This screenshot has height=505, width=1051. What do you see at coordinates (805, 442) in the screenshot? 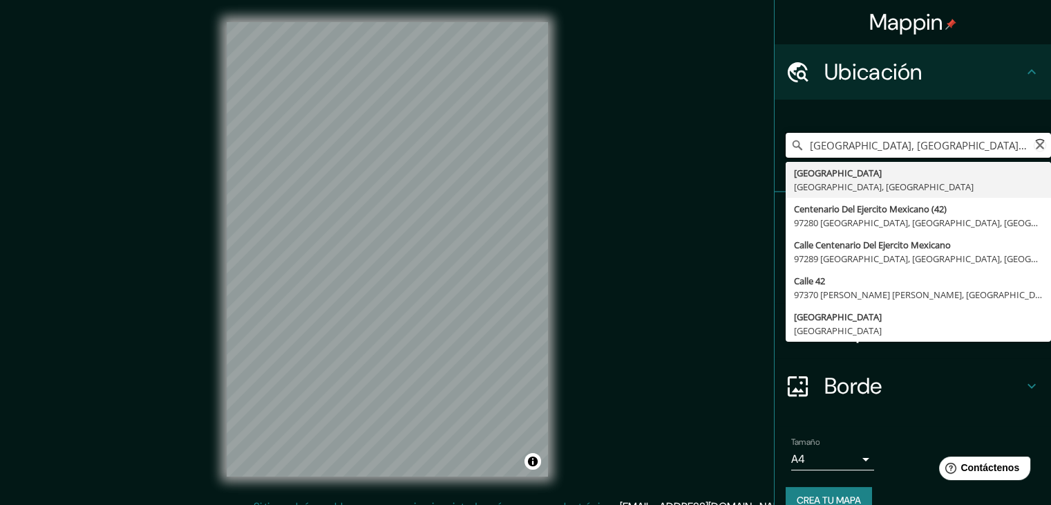
I see `font: Tamaño` at bounding box center [805, 442].